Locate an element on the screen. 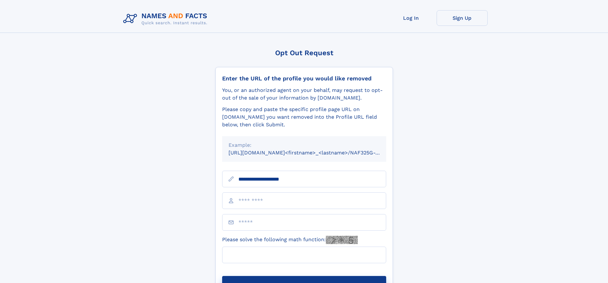  div: Example: is located at coordinates (304, 145).